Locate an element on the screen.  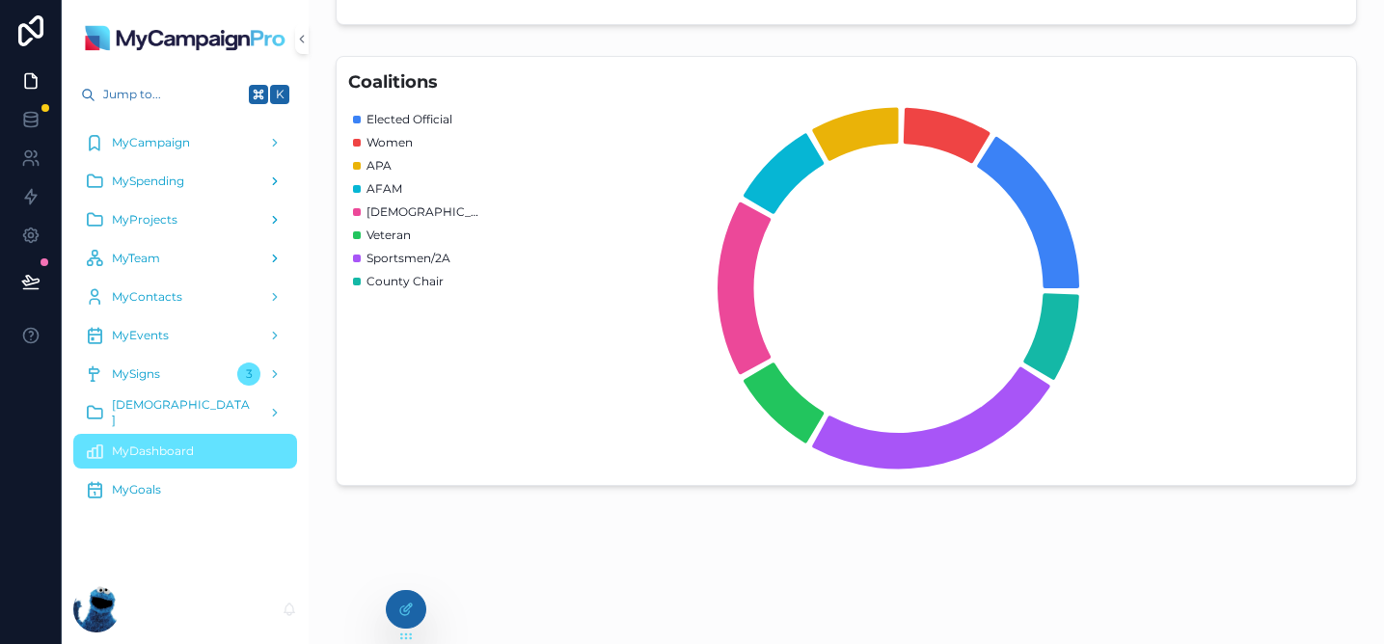
span: APA is located at coordinates (379, 166).